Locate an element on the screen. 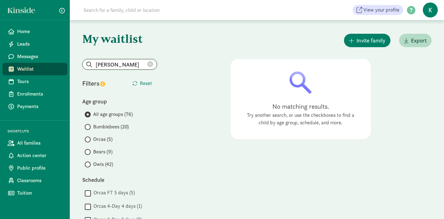 This screenshot has height=219, width=444. a: Tours is located at coordinates (35, 81).